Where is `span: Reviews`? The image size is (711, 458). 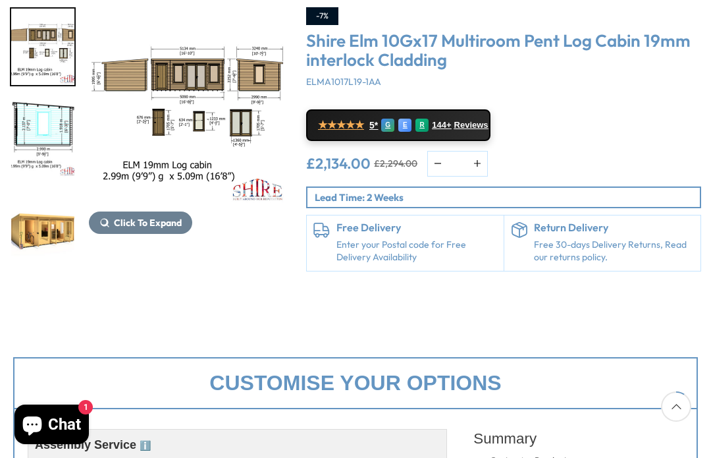
span: Reviews is located at coordinates (471, 125).